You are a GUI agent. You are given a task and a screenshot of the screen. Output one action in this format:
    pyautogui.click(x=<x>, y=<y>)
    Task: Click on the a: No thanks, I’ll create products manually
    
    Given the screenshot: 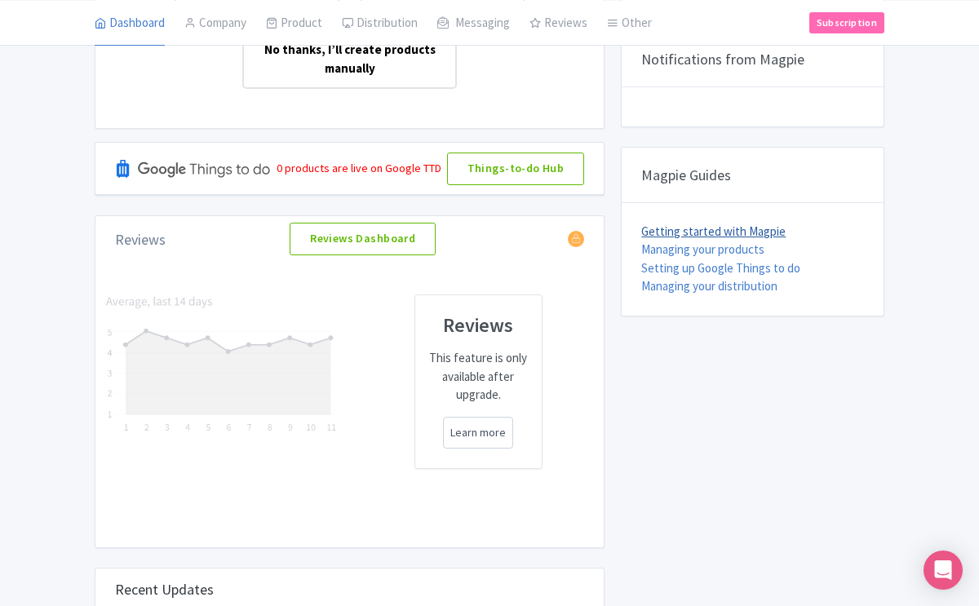 What is the action you would take?
    pyautogui.click(x=350, y=59)
    